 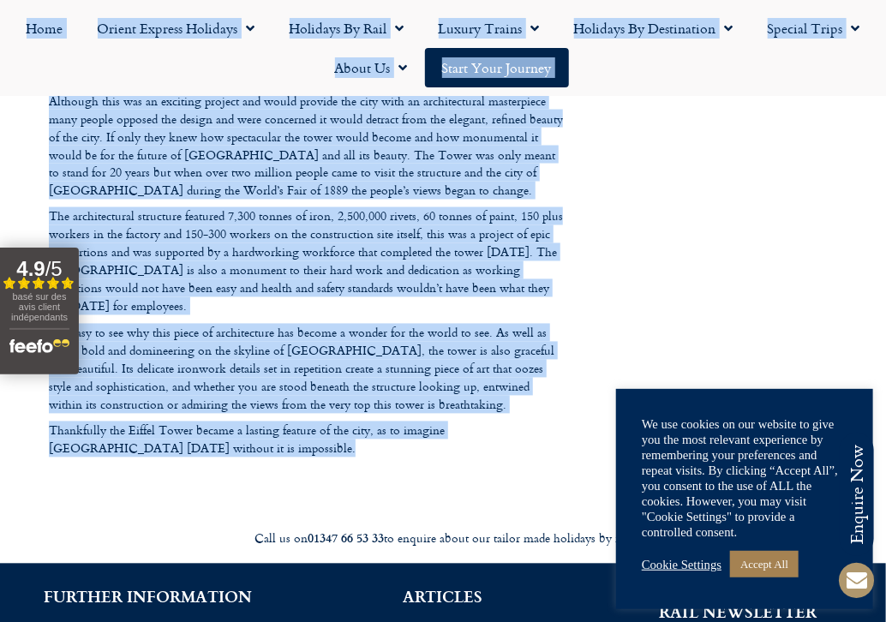 I want to click on a: Cookie Settings, so click(x=681, y=565).